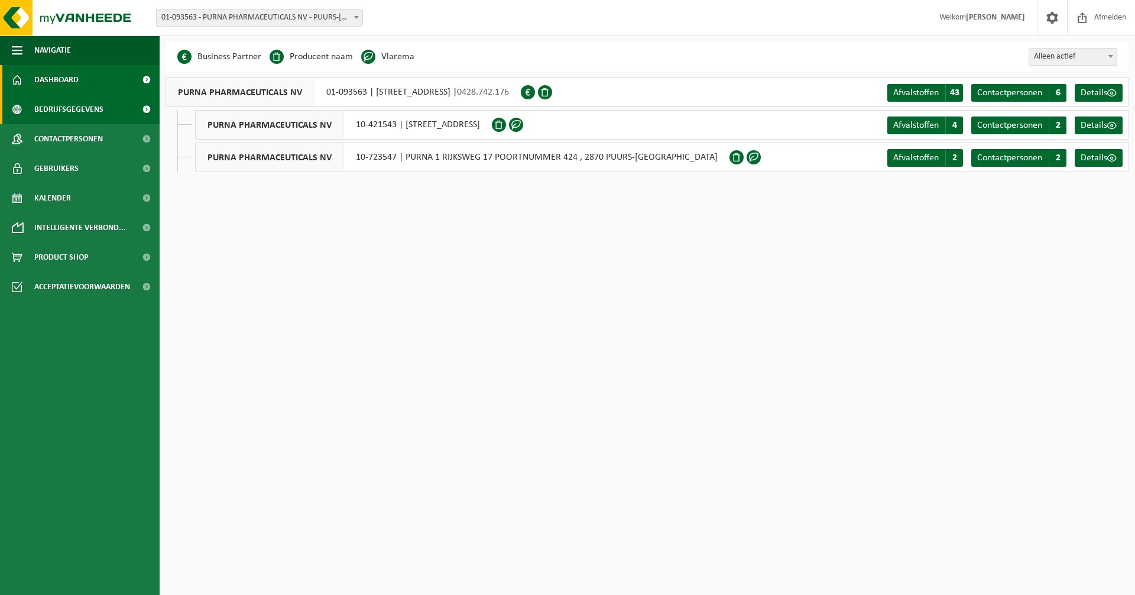  I want to click on a: Contactpersonen 6, so click(1019, 93).